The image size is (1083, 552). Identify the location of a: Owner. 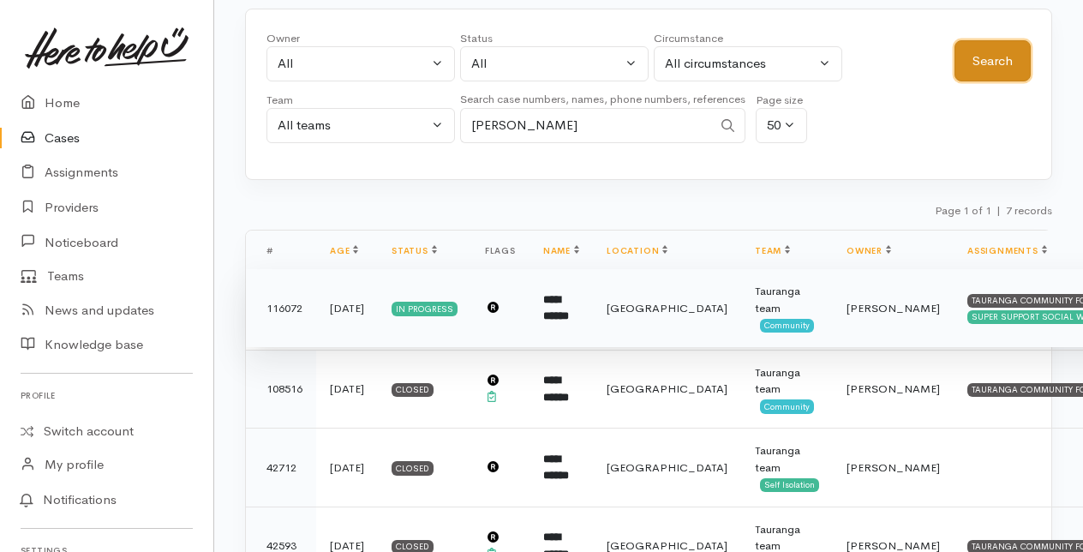
(869, 250).